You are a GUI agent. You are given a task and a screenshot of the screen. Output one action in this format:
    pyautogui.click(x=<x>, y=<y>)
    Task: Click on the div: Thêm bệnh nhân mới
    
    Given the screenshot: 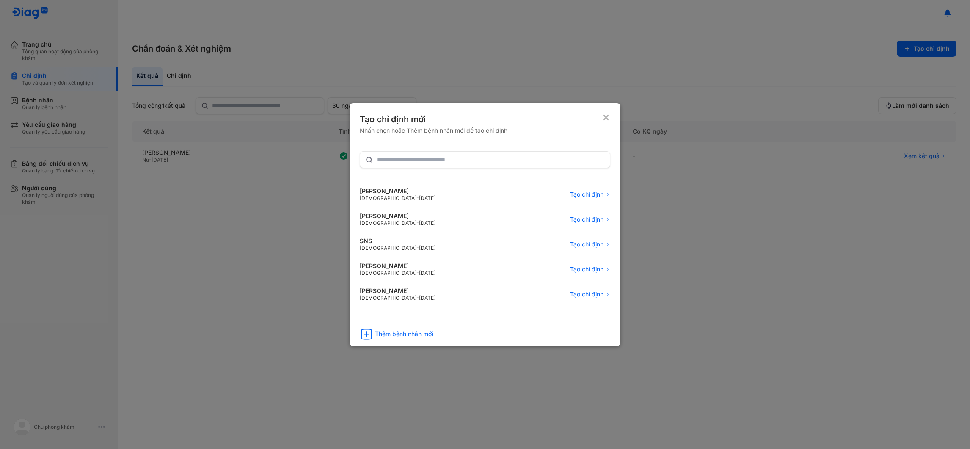 What is the action you would take?
    pyautogui.click(x=404, y=334)
    